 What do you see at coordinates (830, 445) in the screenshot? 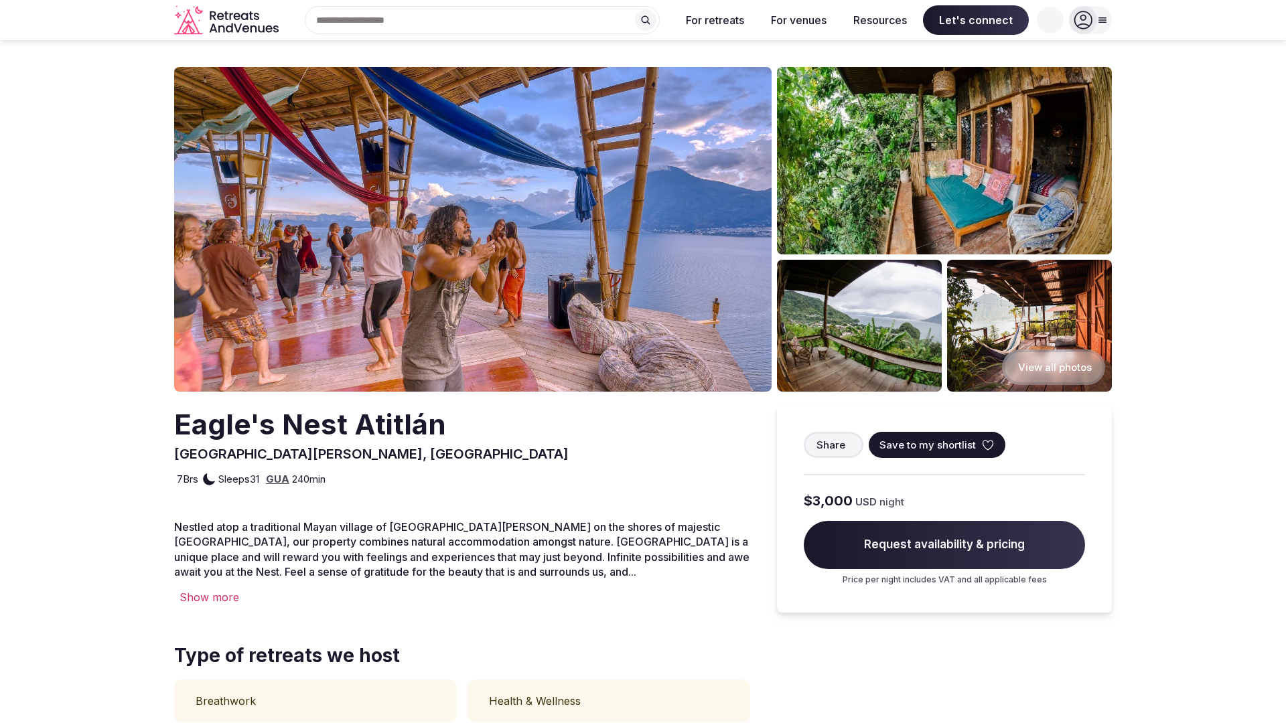
I see `span: Share` at bounding box center [830, 445].